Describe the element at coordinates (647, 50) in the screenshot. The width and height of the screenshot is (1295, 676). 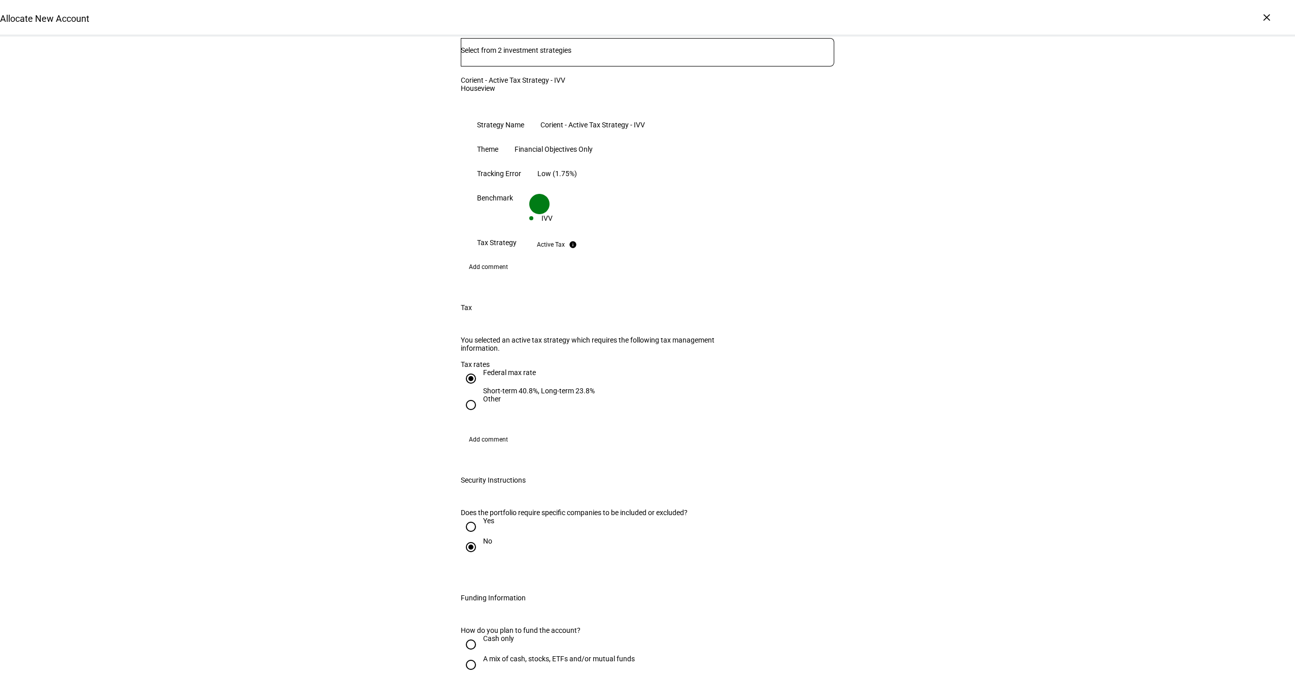
I see `input: Number` at that location.